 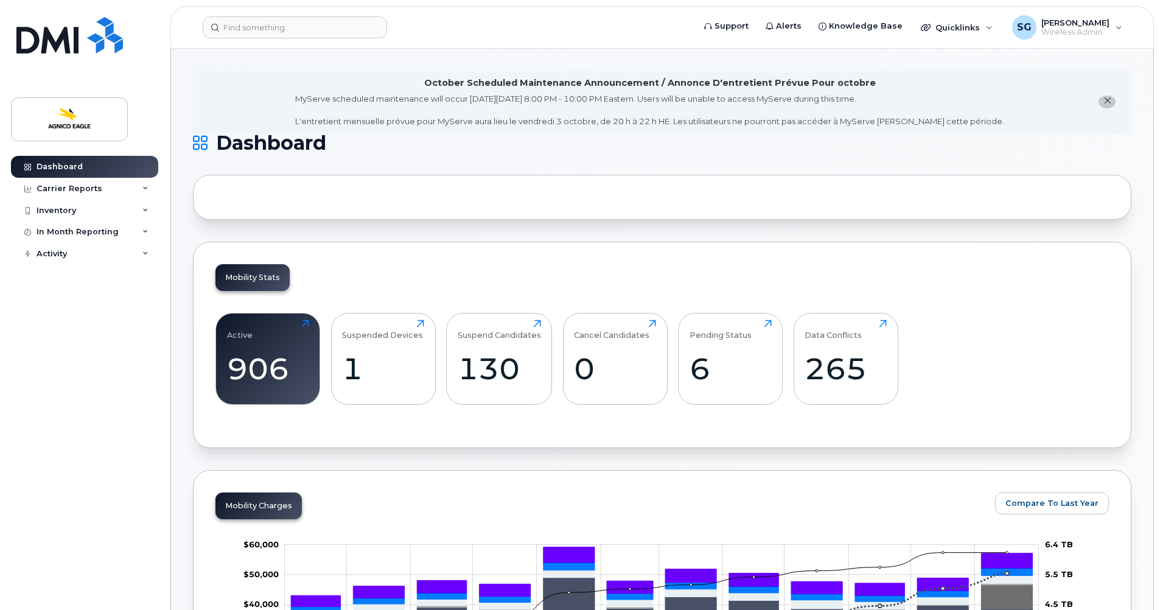 What do you see at coordinates (268, 368) in the screenshot?
I see `div: 906` at bounding box center [268, 368].